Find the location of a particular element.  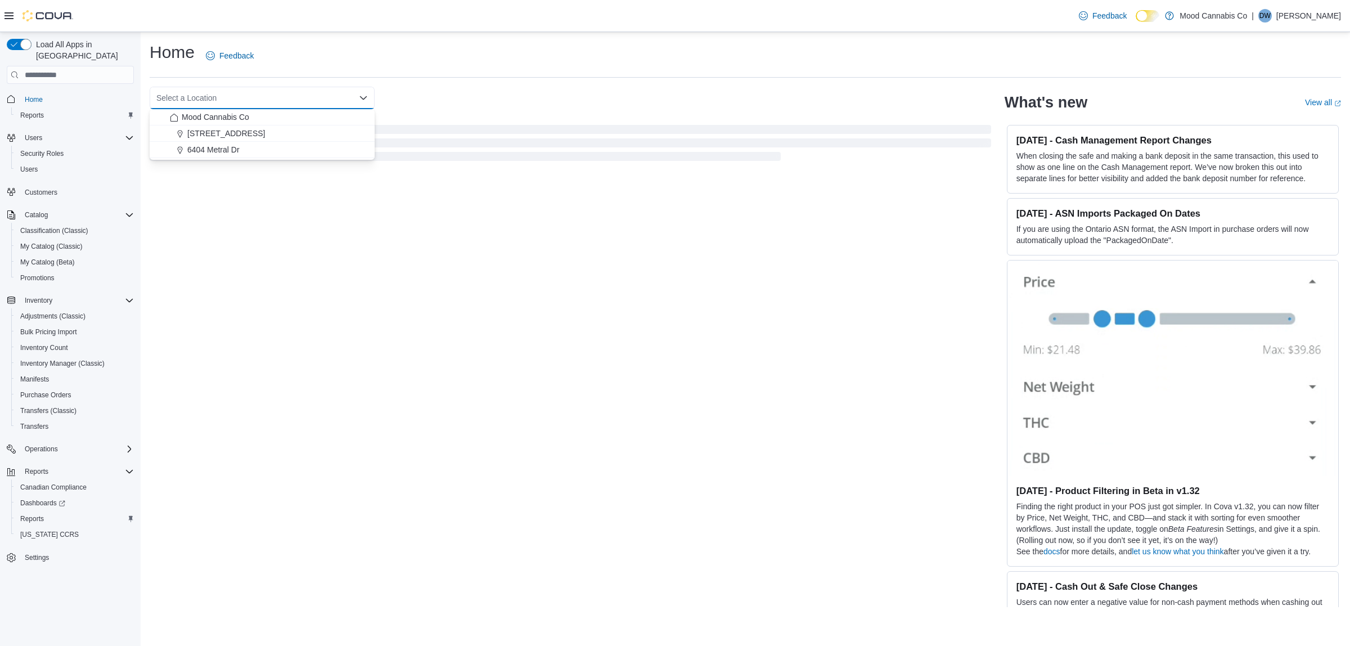

span: Canadian Compliance is located at coordinates (53, 487).